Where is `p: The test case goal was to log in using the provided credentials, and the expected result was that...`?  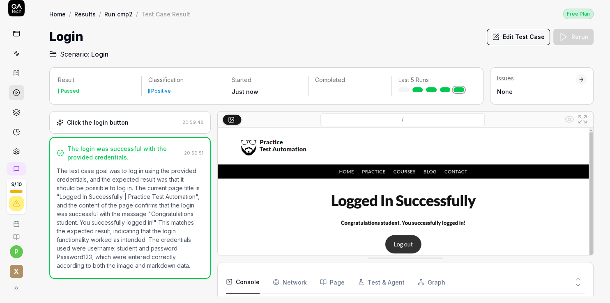 p: The test case goal was to log in using the provided credentials, and the expected result was that... is located at coordinates (130, 218).